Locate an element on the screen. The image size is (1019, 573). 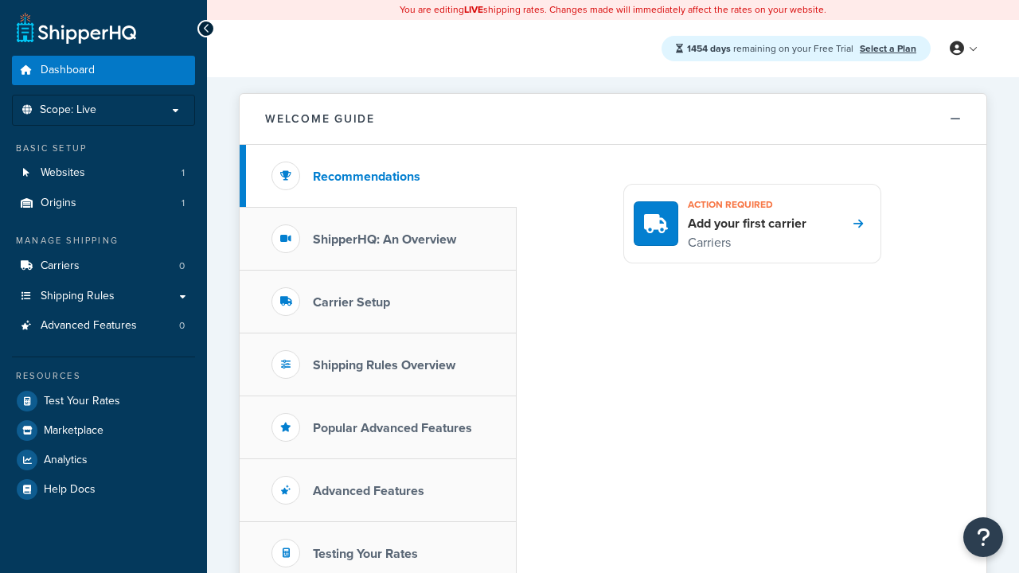
strong: 1454 days is located at coordinates (709, 49).